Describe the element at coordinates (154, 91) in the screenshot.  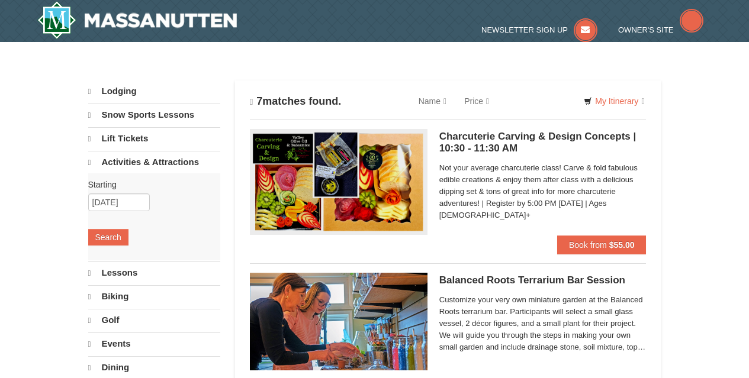
I see `a: Lodging` at that location.